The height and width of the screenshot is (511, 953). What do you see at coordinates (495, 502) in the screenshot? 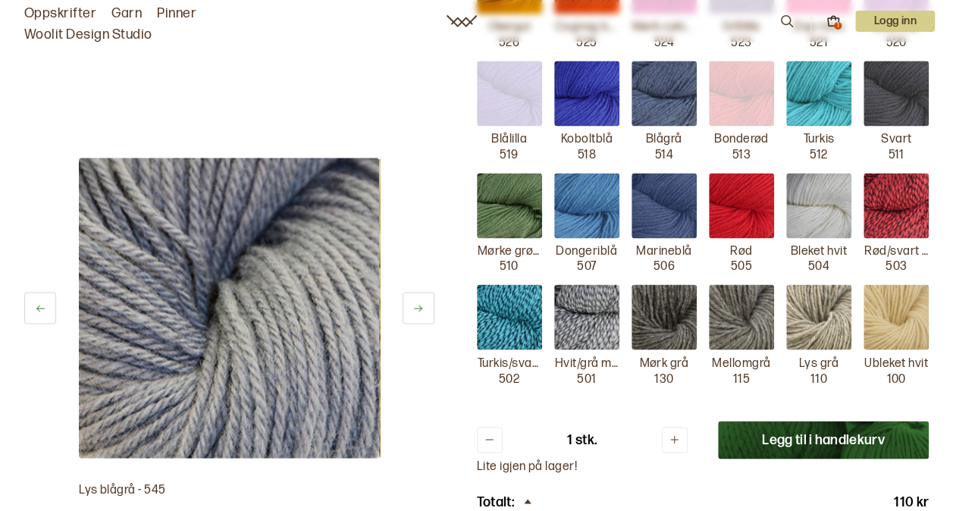
I see `p: Totalt:` at bounding box center [495, 502].